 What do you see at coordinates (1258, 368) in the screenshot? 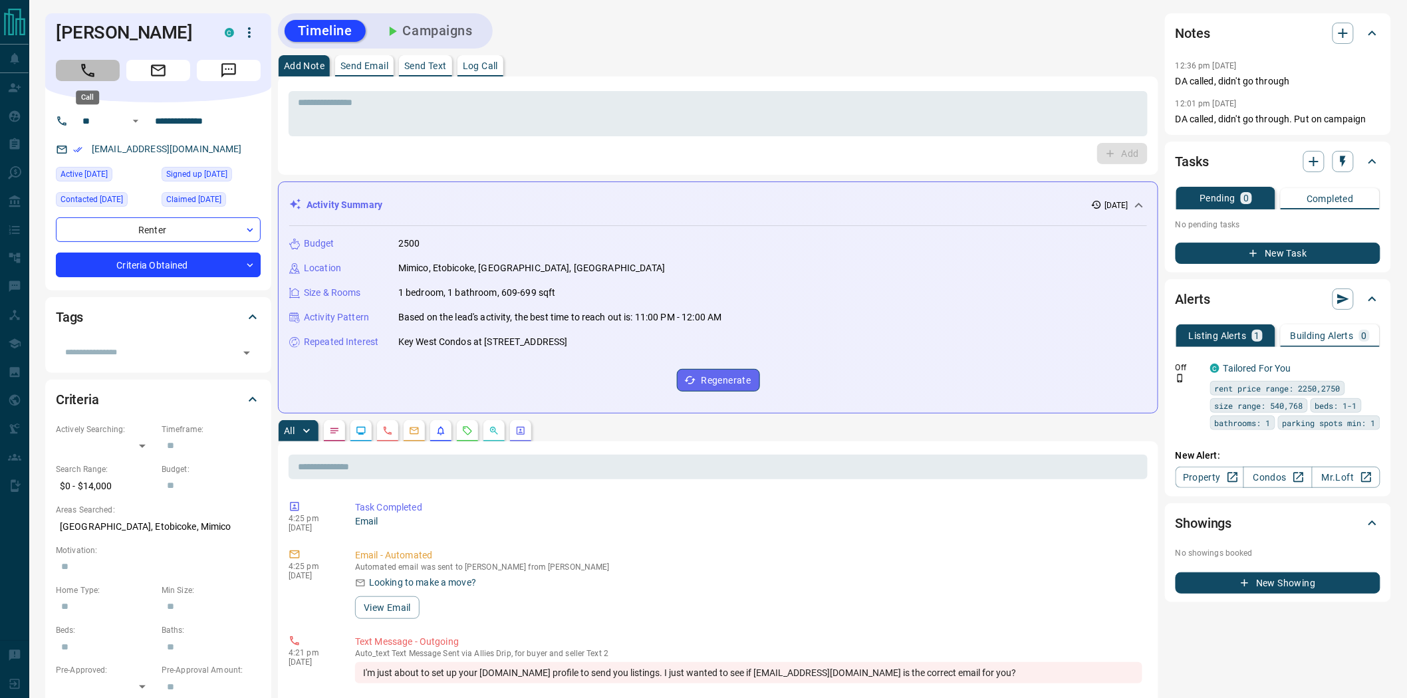
I see `a: Tailored For You` at bounding box center [1258, 368].